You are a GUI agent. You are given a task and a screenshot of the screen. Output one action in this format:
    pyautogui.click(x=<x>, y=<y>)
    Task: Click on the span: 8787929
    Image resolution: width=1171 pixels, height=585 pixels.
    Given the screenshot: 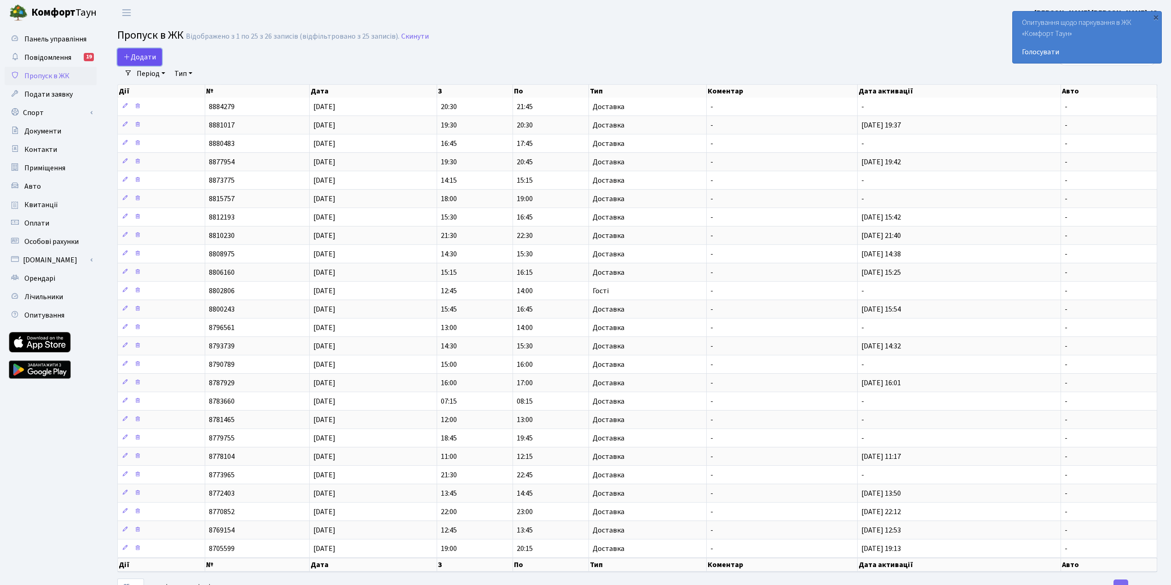 What is the action you would take?
    pyautogui.click(x=222, y=383)
    